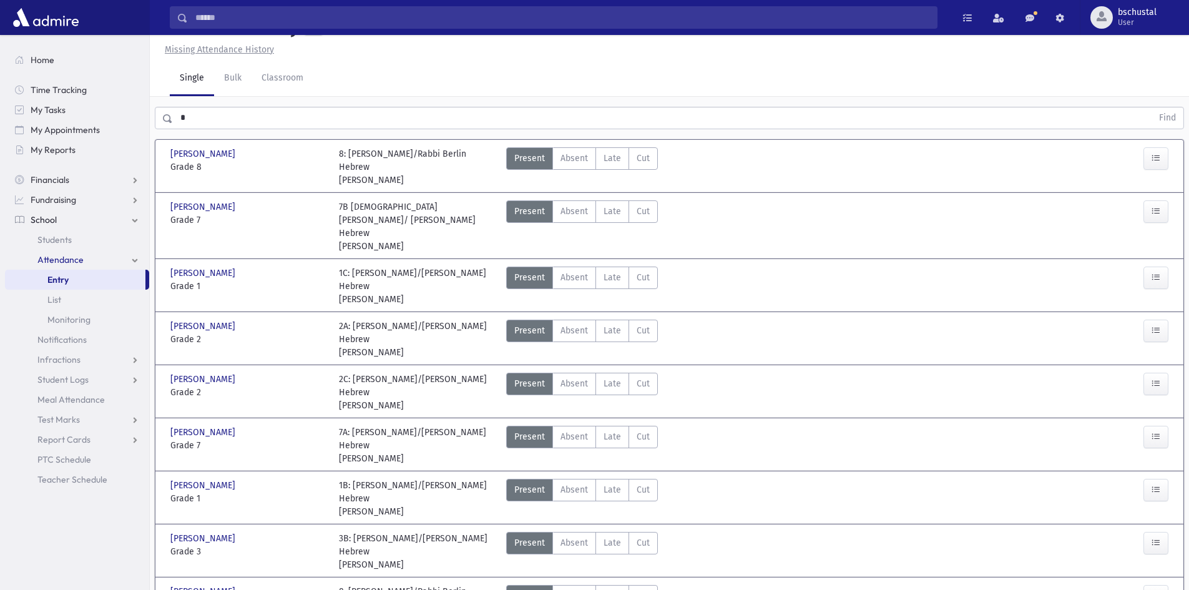 The width and height of the screenshot is (1189, 590). Describe the element at coordinates (63, 380) in the screenshot. I see `span: Student Logs` at that location.